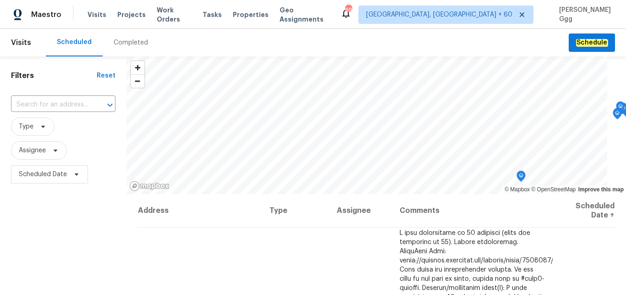  Describe the element at coordinates (131, 43) in the screenshot. I see `div: Completed` at that location.